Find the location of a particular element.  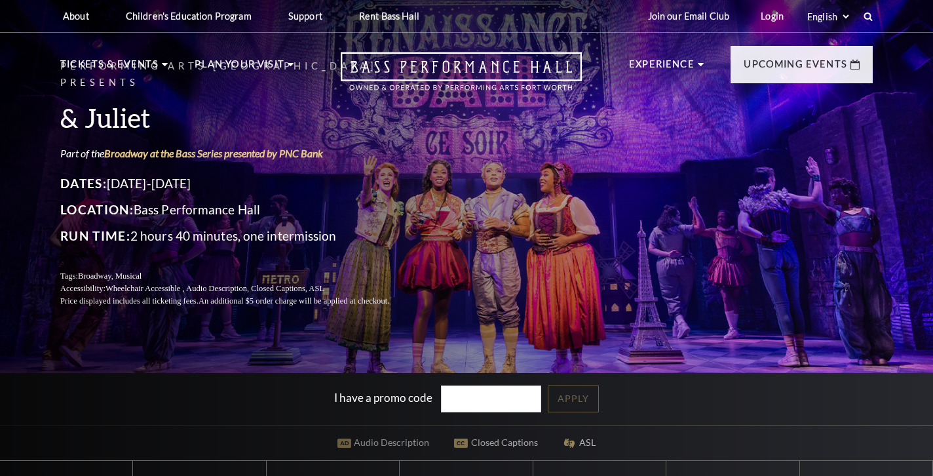

p: Rent Bass Hall is located at coordinates (389, 16).